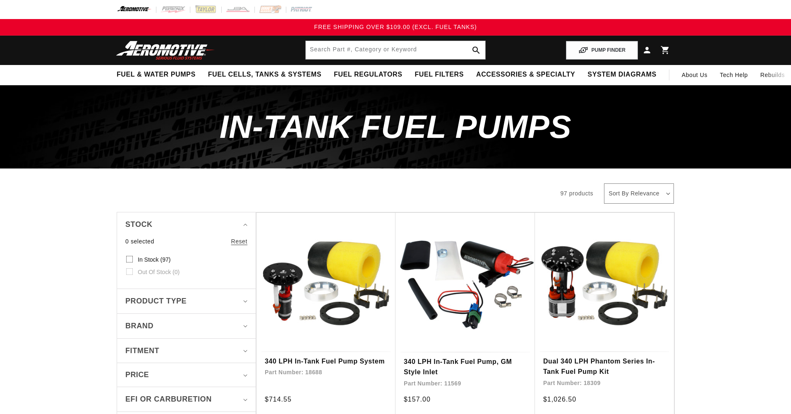  I want to click on a: About Us, so click(694, 75).